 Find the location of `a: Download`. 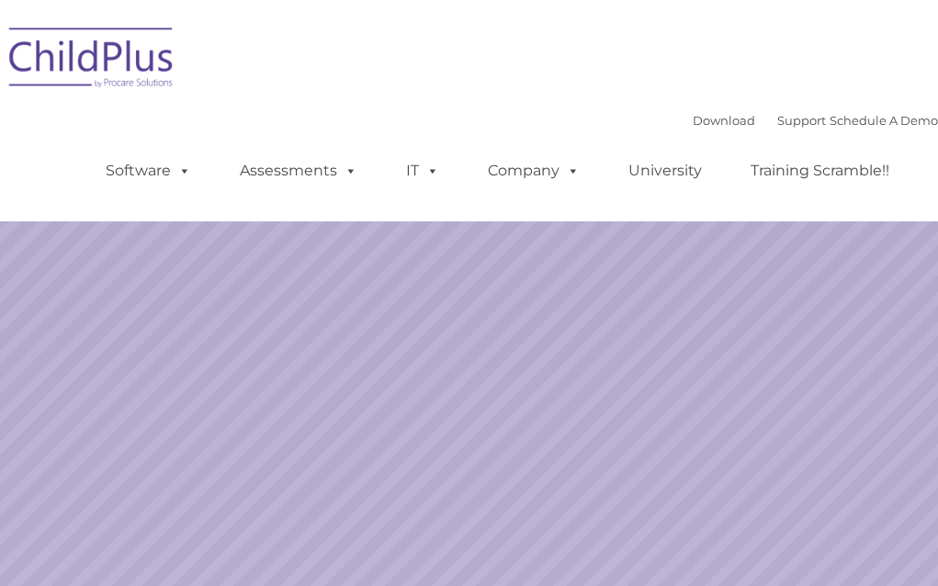

a: Download is located at coordinates (724, 120).